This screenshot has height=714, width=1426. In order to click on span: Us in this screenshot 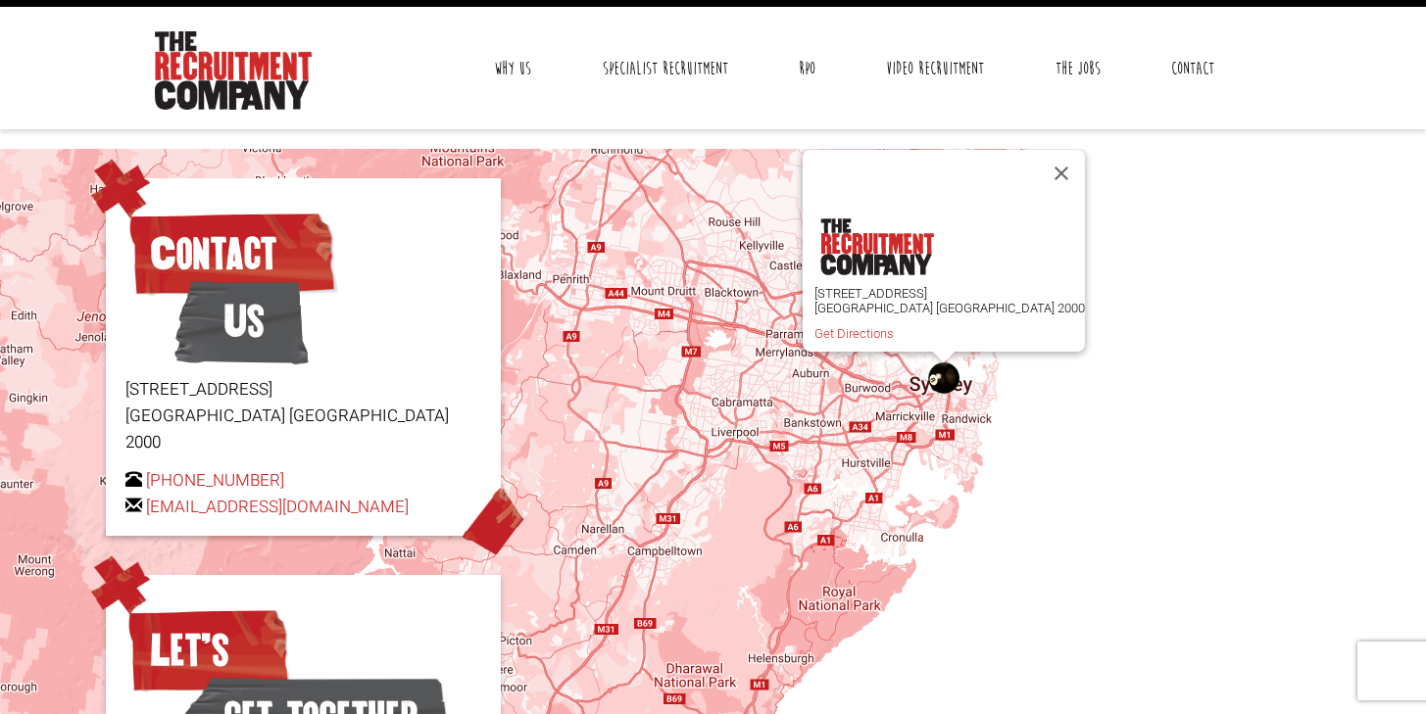, I will do `click(241, 321)`.